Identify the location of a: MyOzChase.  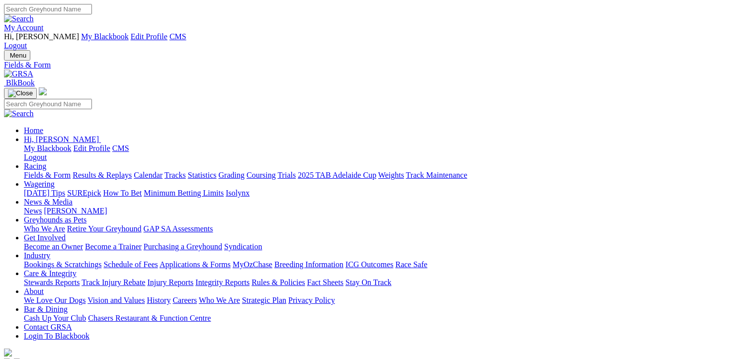
(253, 264).